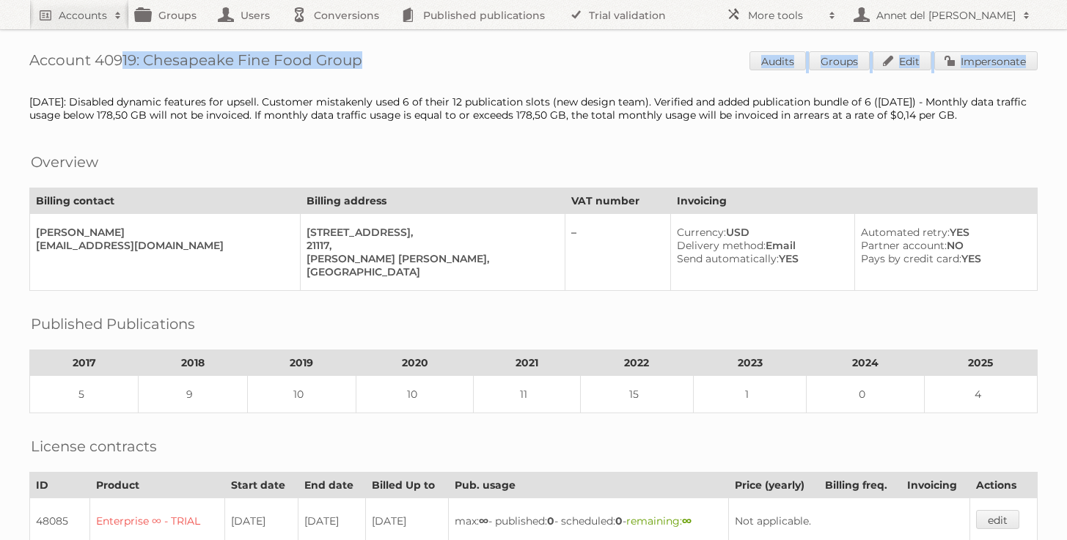 Image resolution: width=1067 pixels, height=540 pixels. What do you see at coordinates (193, 394) in the screenshot?
I see `td: 9` at bounding box center [193, 394].